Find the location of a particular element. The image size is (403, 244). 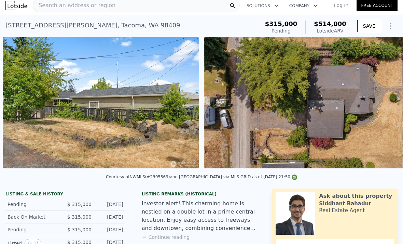

button: Continue reading is located at coordinates (166, 237).